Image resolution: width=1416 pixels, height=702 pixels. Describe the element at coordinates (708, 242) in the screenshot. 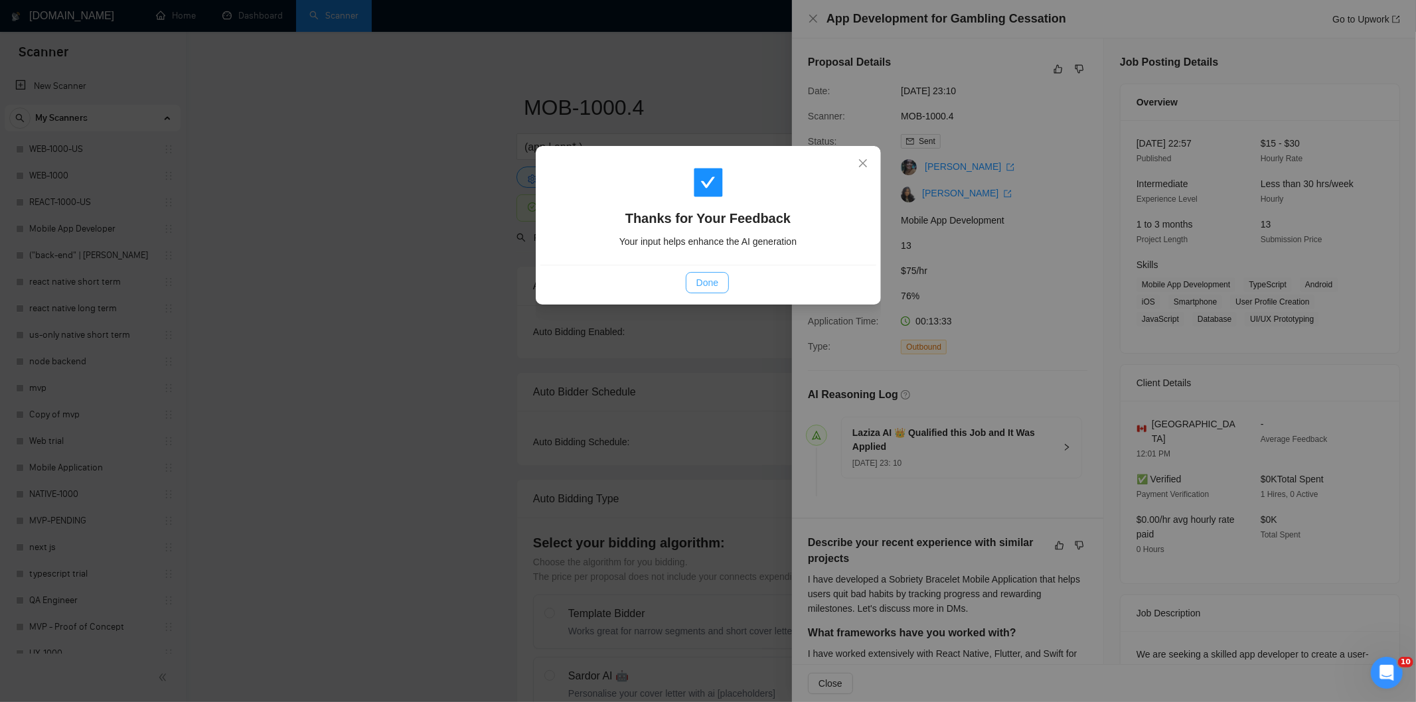

I see `span: Your input helps enhance the AI generation` at that location.